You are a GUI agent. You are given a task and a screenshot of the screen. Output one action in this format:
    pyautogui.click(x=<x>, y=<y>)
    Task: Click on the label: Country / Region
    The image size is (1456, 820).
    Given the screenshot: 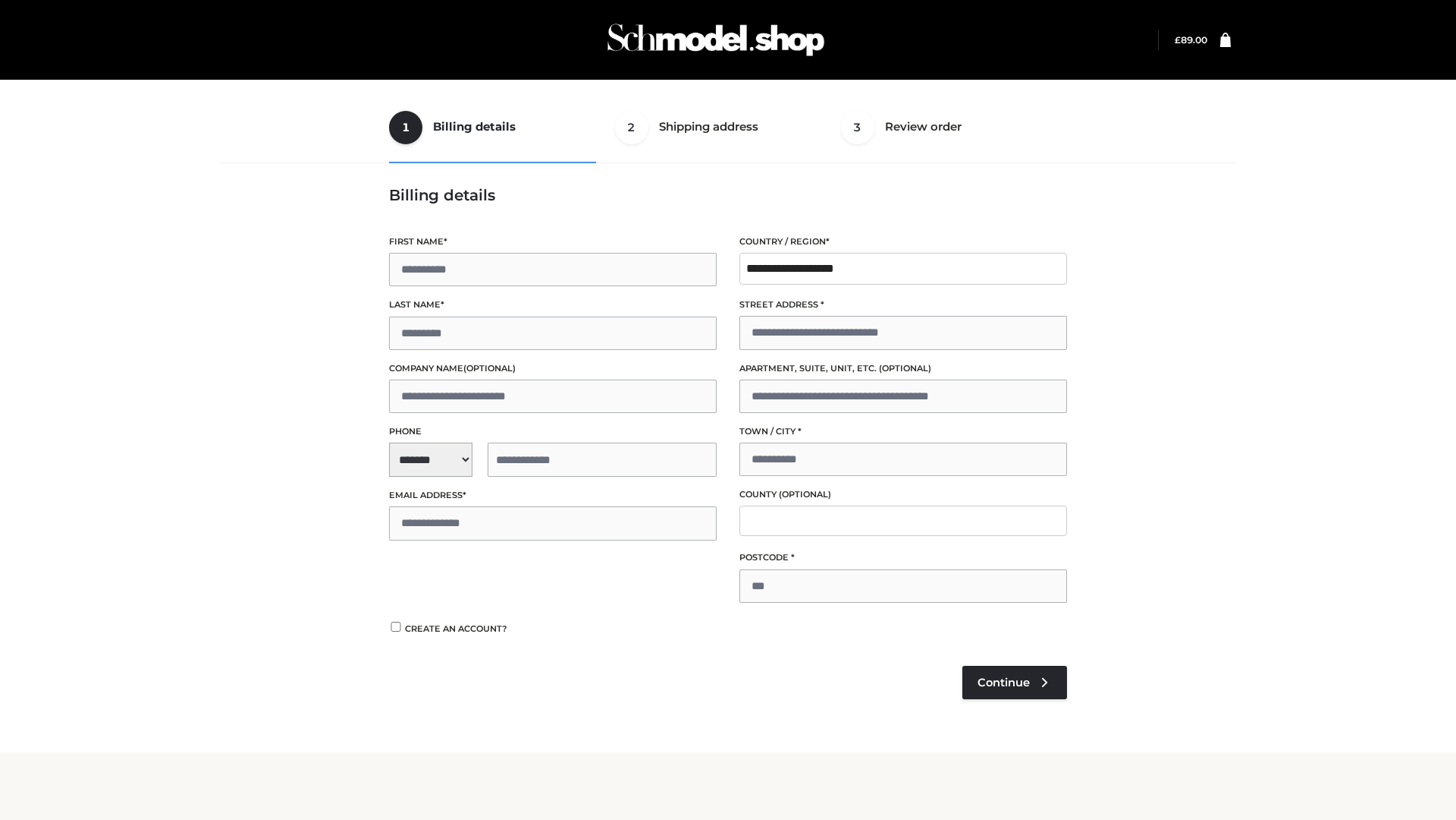 What is the action you would take?
    pyautogui.click(x=904, y=241)
    